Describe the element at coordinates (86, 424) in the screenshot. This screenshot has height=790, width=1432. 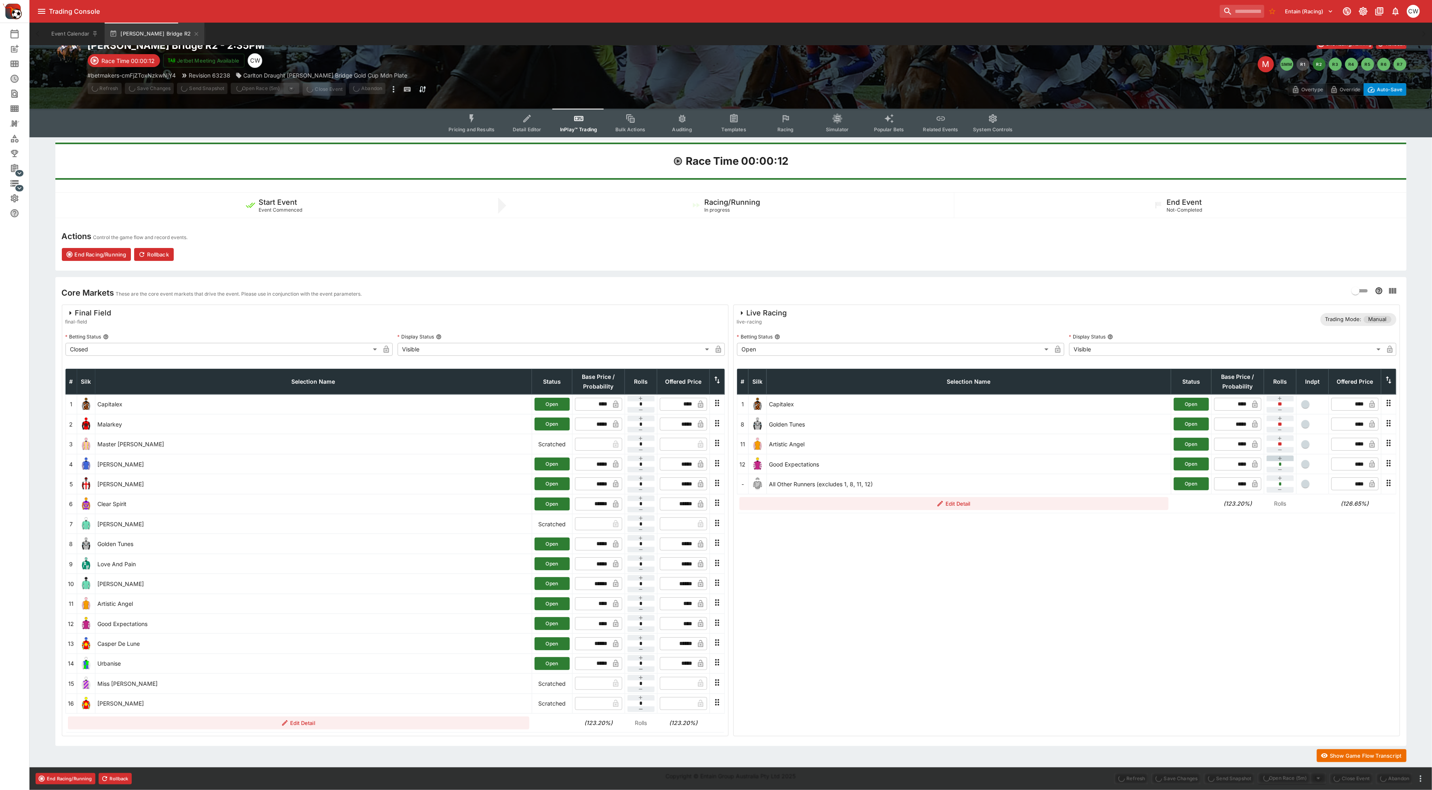
I see `img: runner 2` at that location.